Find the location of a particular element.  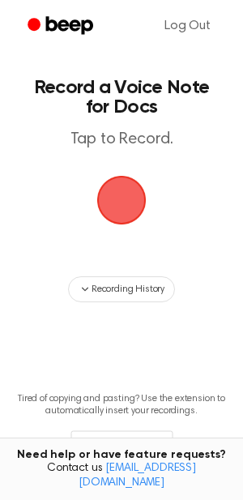

button: Beep Logo is located at coordinates (121, 200).